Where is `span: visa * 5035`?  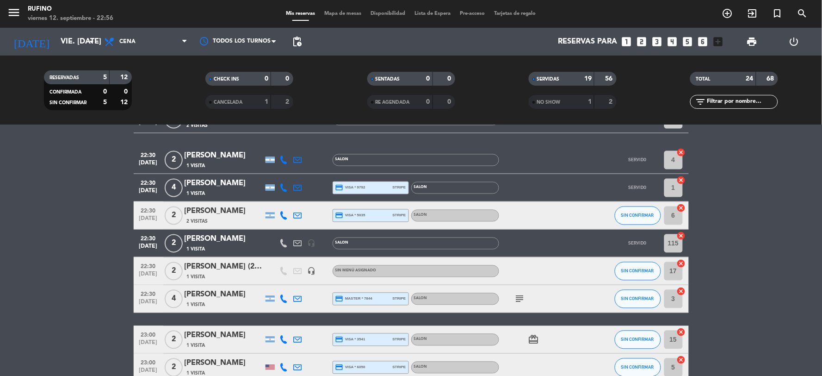 span: visa * 5035 is located at coordinates (350, 216).